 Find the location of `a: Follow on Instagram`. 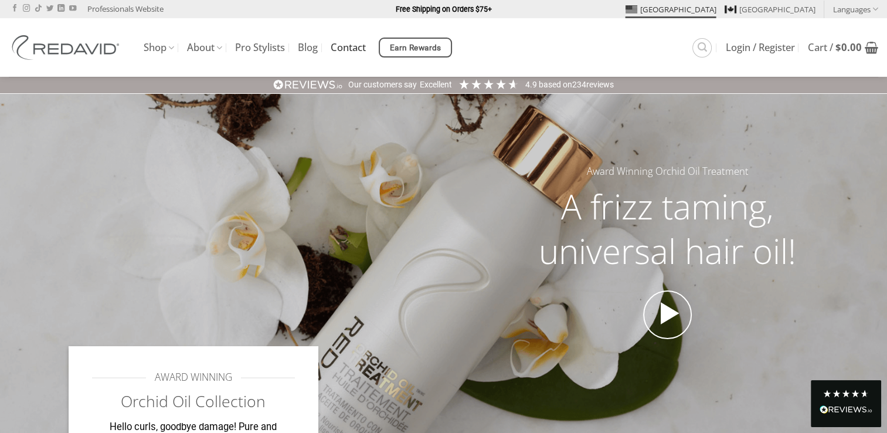

a: Follow on Instagram is located at coordinates (26, 9).